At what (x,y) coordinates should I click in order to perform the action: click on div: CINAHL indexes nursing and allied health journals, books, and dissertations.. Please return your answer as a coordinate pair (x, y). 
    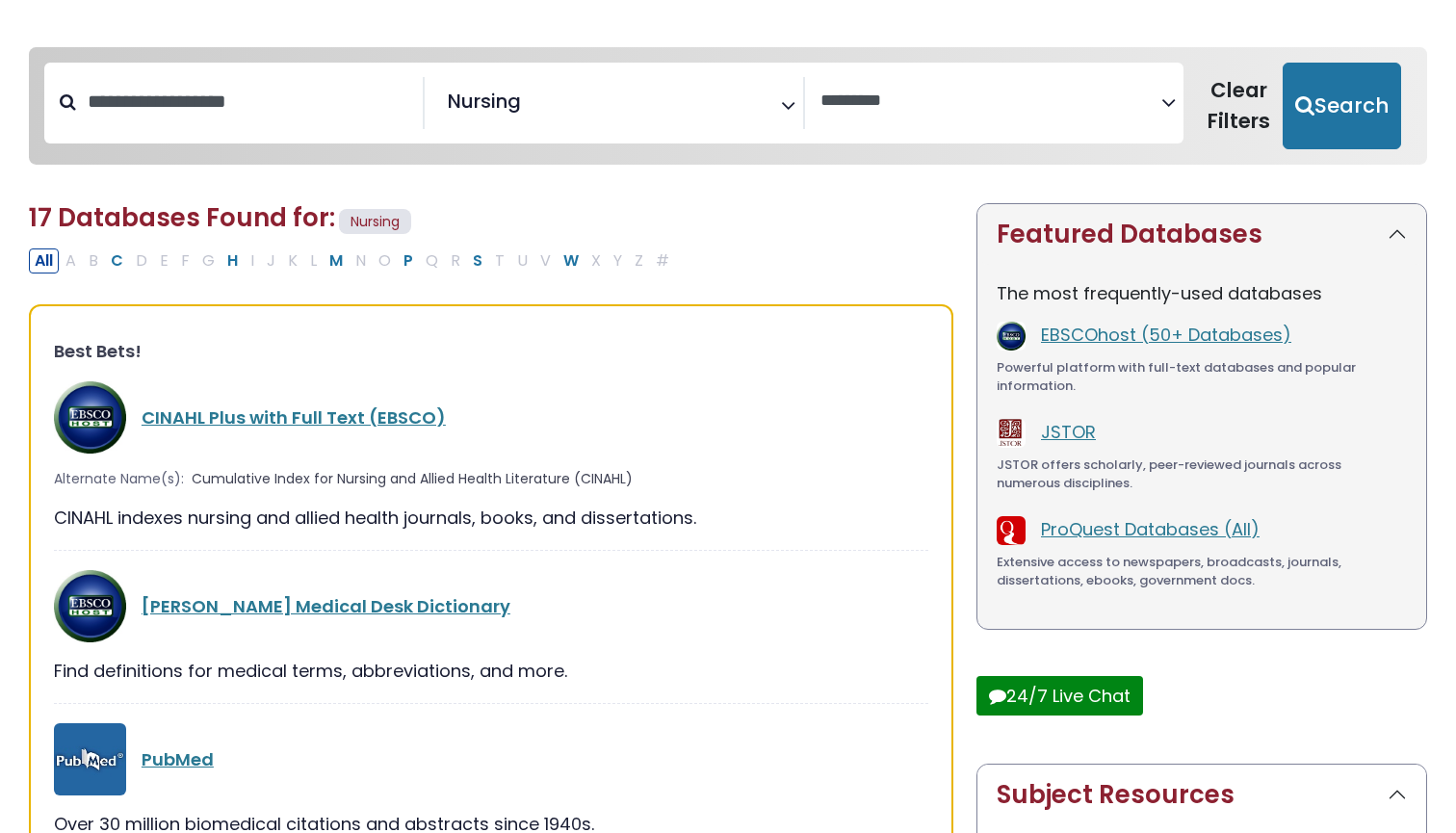
    Looking at the image, I should click on (492, 517).